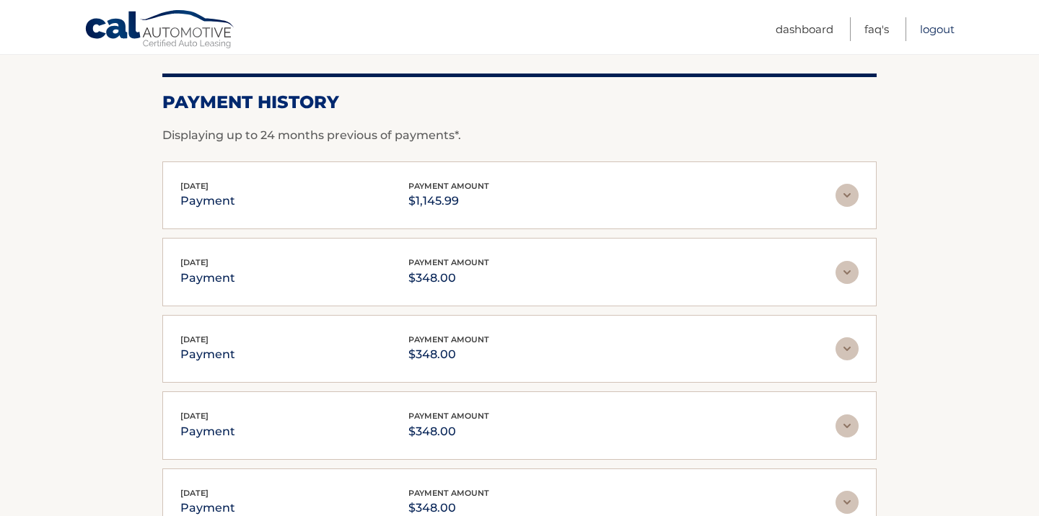  Describe the element at coordinates (937, 29) in the screenshot. I see `a: Logout` at that location.